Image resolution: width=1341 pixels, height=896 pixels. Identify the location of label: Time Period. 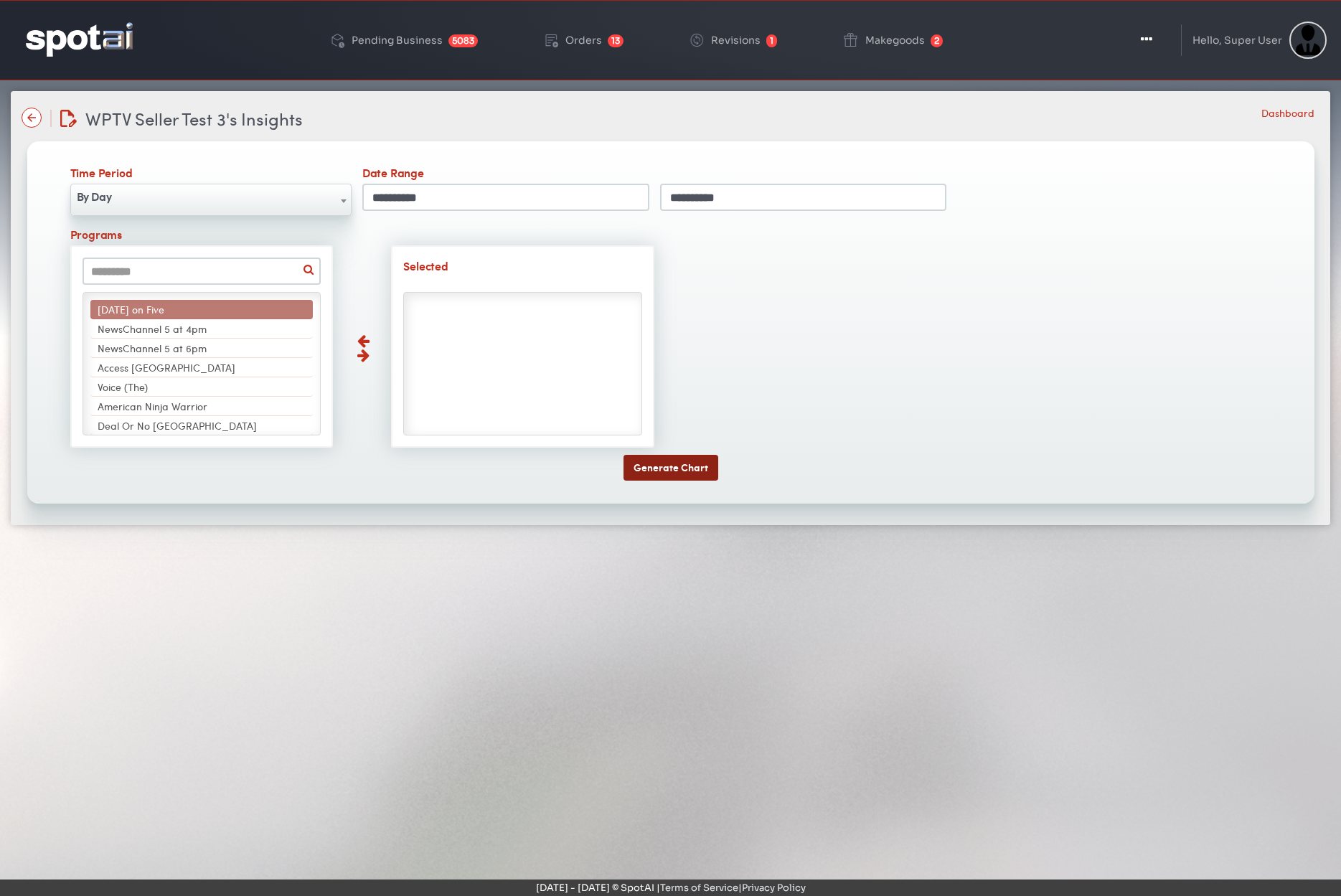
(210, 174).